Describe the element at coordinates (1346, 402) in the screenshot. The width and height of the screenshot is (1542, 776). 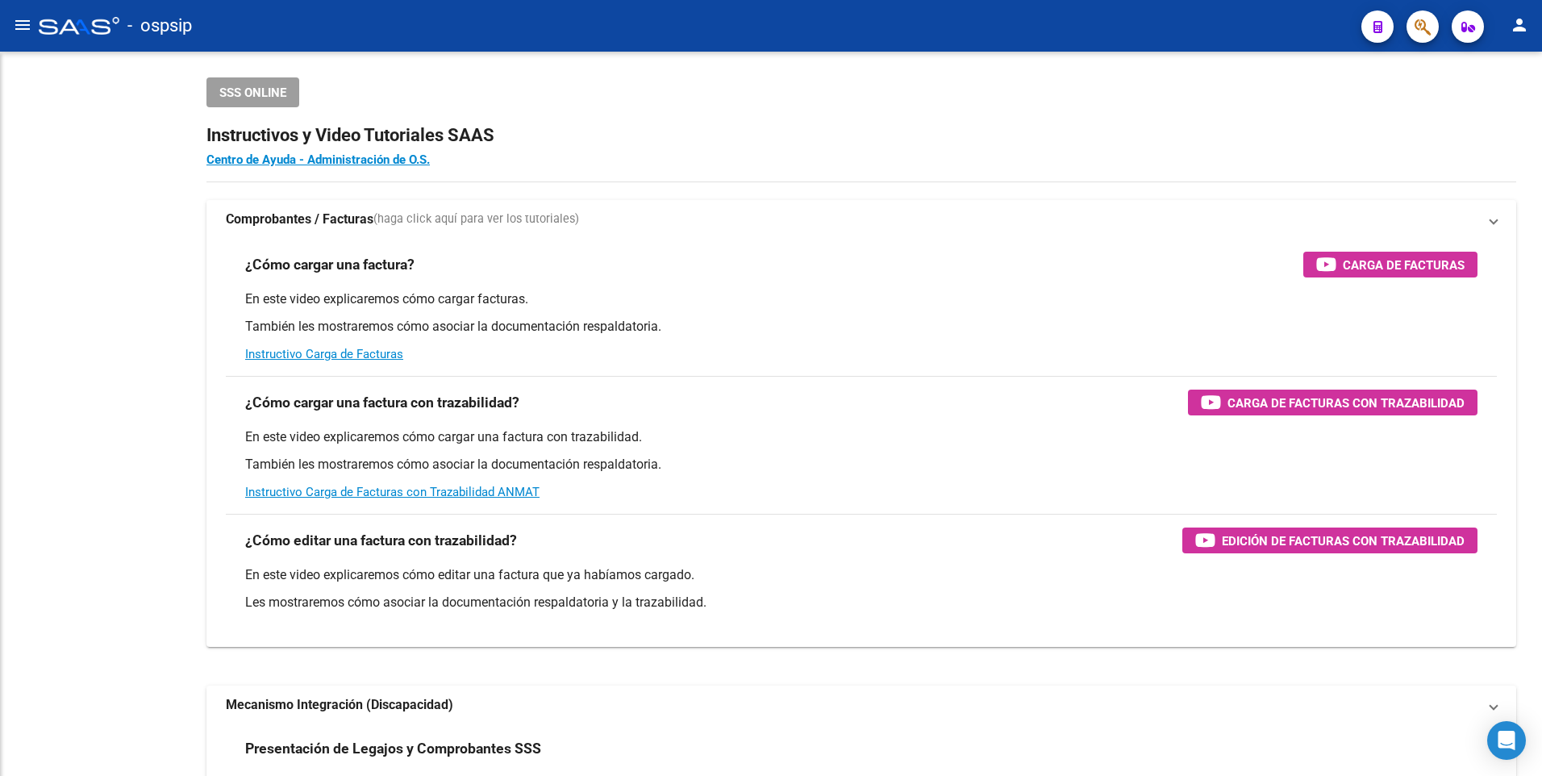
I see `span: Carga de Facturas con Trazabilidad` at that location.